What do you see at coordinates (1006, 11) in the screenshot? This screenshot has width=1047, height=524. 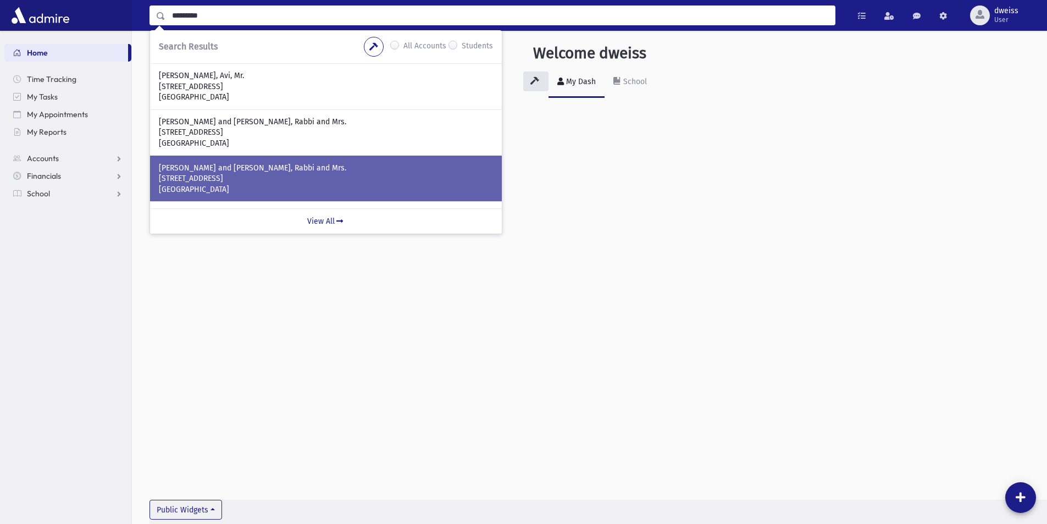 I see `span: dweiss` at bounding box center [1006, 11].